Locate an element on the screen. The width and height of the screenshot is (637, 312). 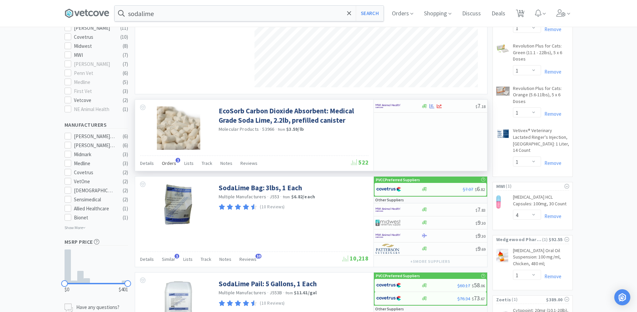
span: . 30 is located at coordinates (483, 223).